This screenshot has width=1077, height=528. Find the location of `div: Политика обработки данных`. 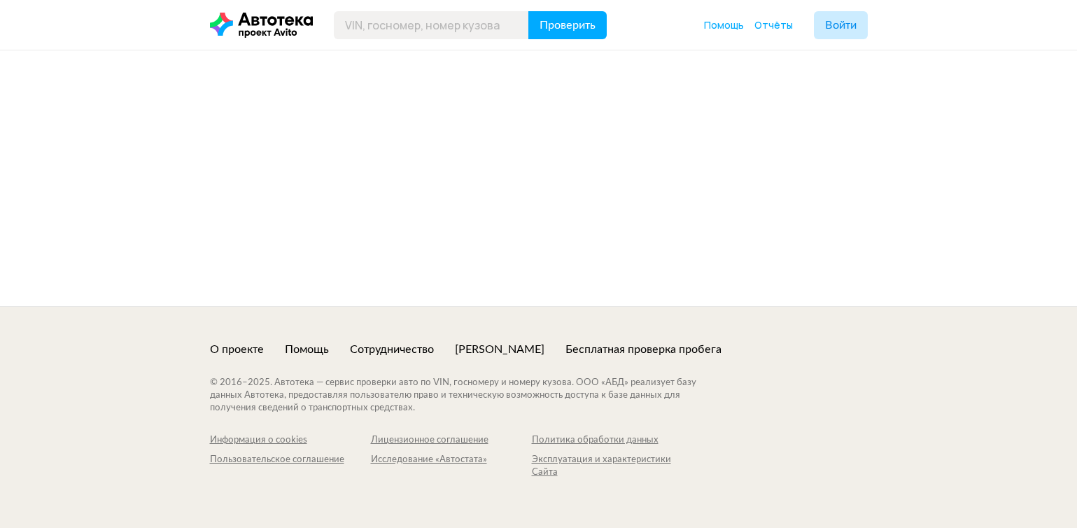

div: Политика обработки данных is located at coordinates (612, 440).